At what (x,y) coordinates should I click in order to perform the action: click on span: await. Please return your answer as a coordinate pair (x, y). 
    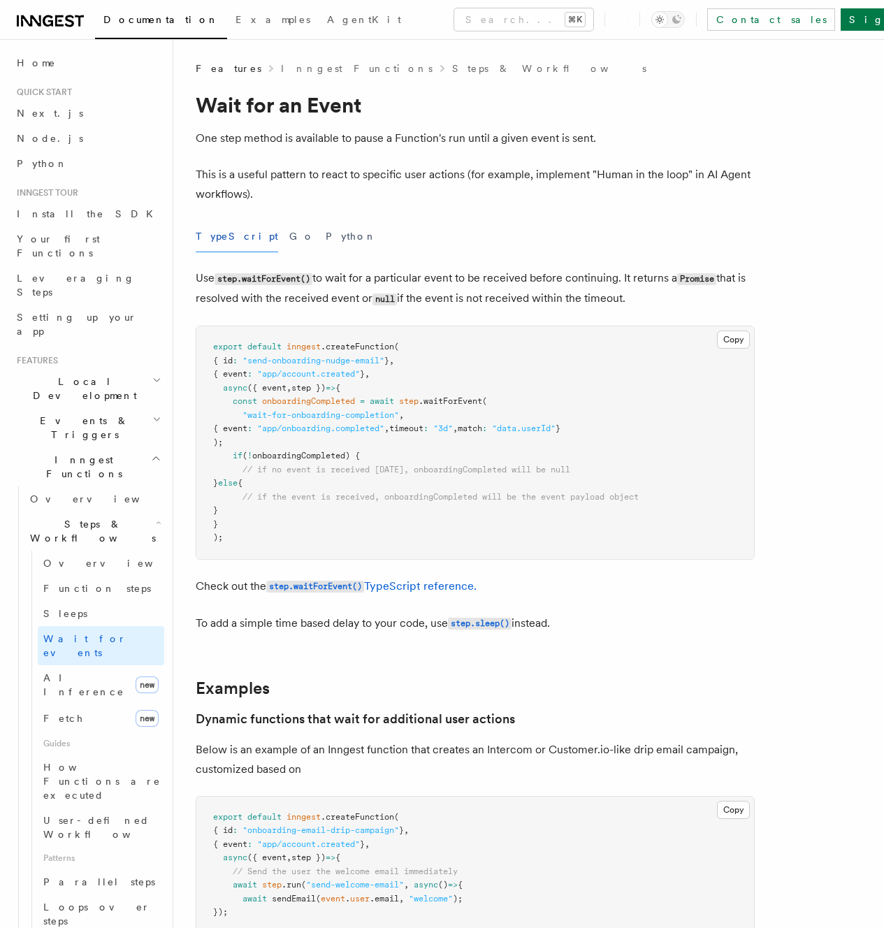
    Looking at the image, I should click on (254, 898).